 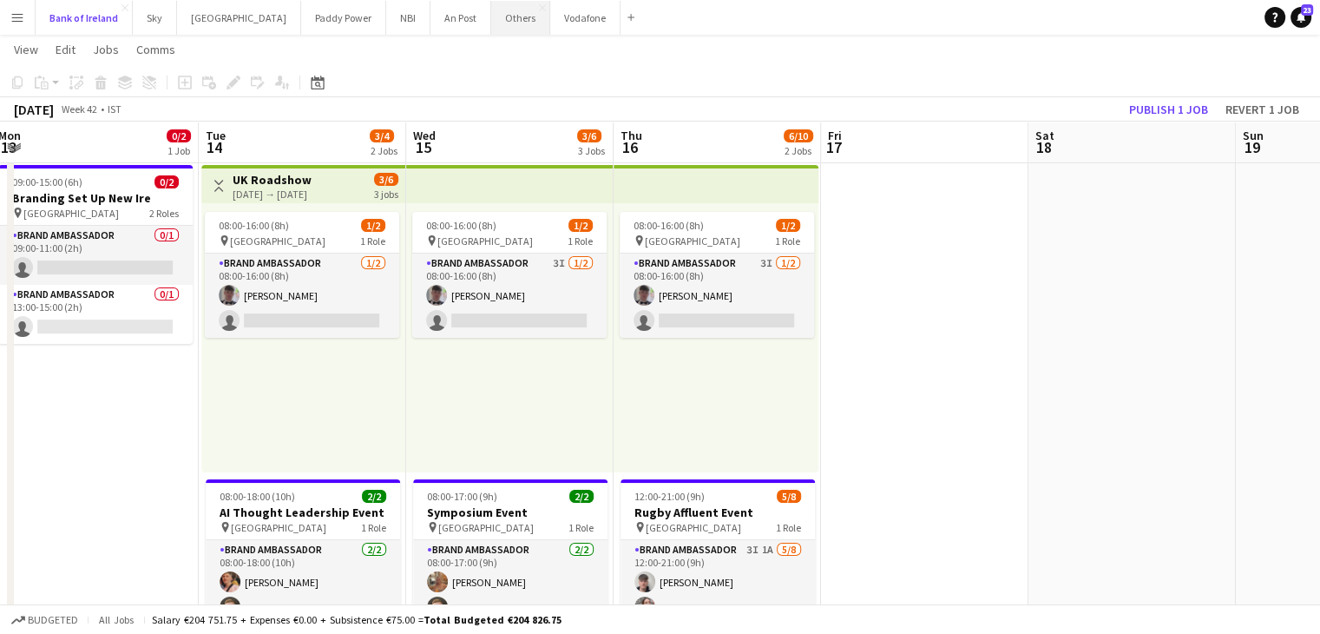 What do you see at coordinates (1045, 135) in the screenshot?
I see `span: Sat` at bounding box center [1045, 135].